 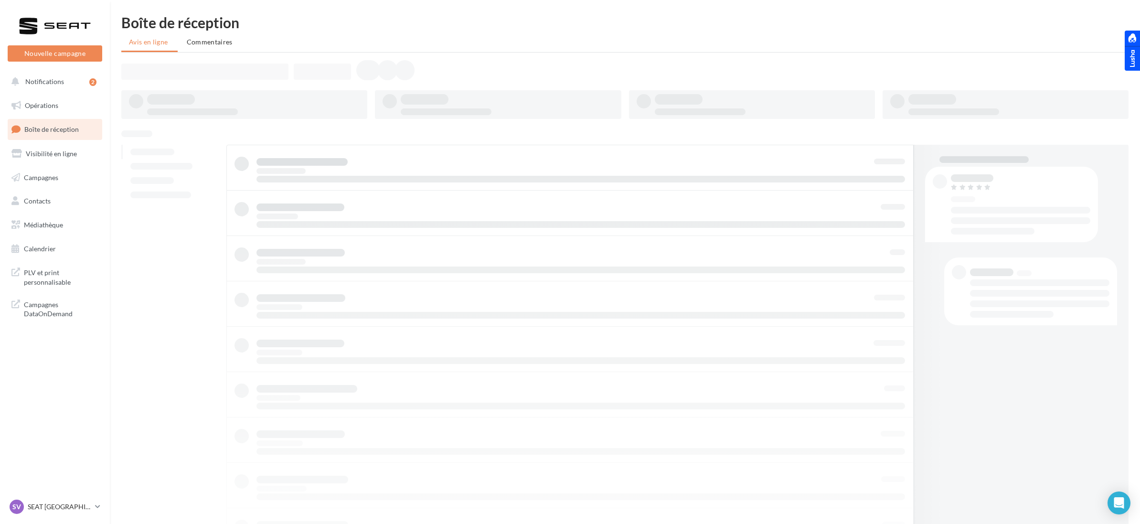 I want to click on button: Nouvelle campagne, so click(x=55, y=54).